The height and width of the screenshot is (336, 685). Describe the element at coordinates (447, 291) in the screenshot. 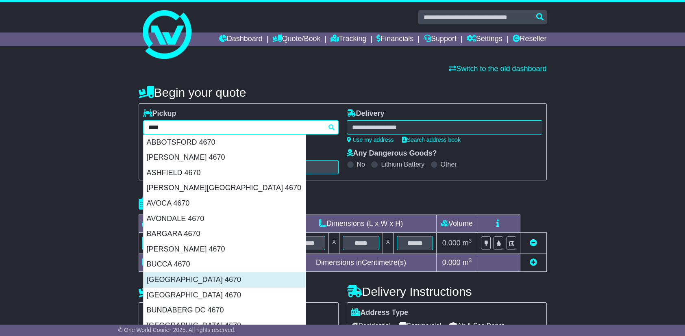

I see `h4: Delivery Instructions` at that location.